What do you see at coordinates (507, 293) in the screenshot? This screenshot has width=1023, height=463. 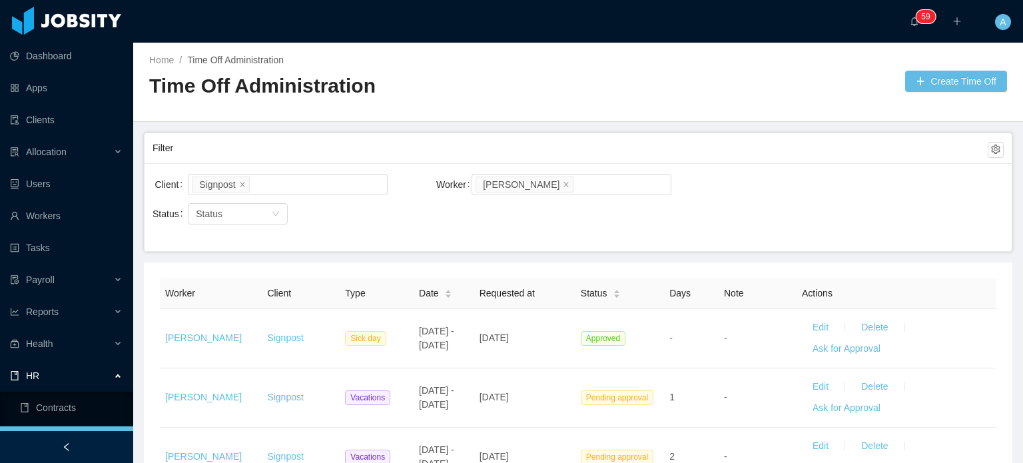 I see `span: Requested at` at bounding box center [507, 293].